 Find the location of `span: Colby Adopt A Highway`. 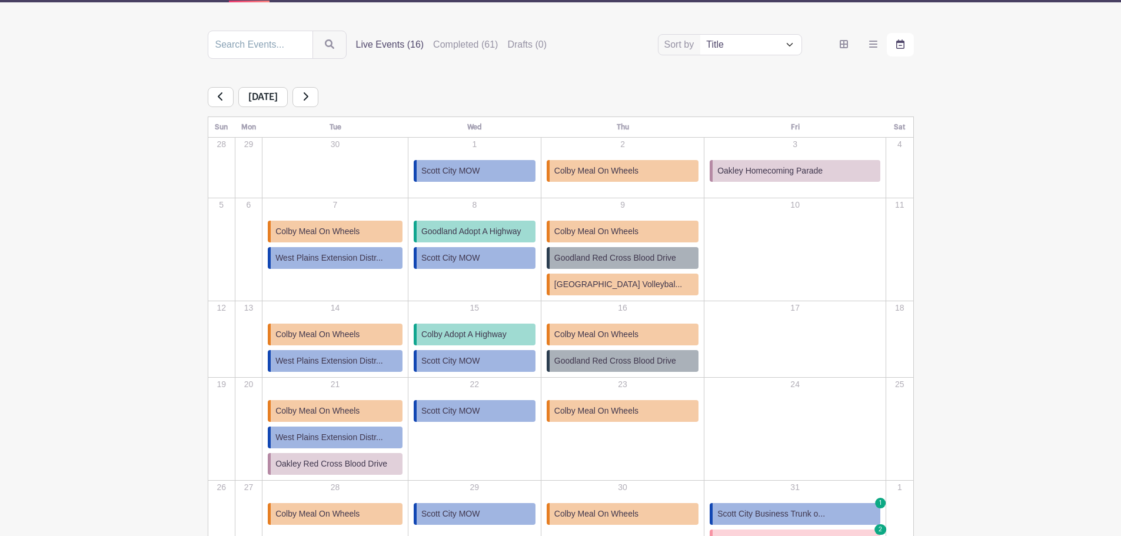

span: Colby Adopt A Highway is located at coordinates (464, 334).